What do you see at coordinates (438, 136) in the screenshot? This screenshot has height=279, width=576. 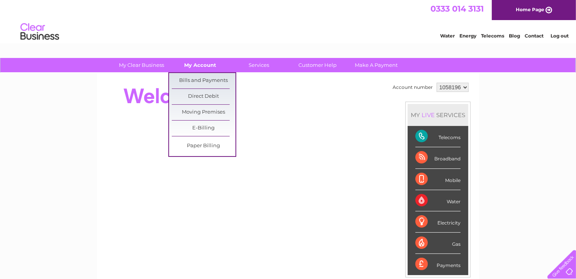 I see `div: Telecoms` at bounding box center [438, 136].